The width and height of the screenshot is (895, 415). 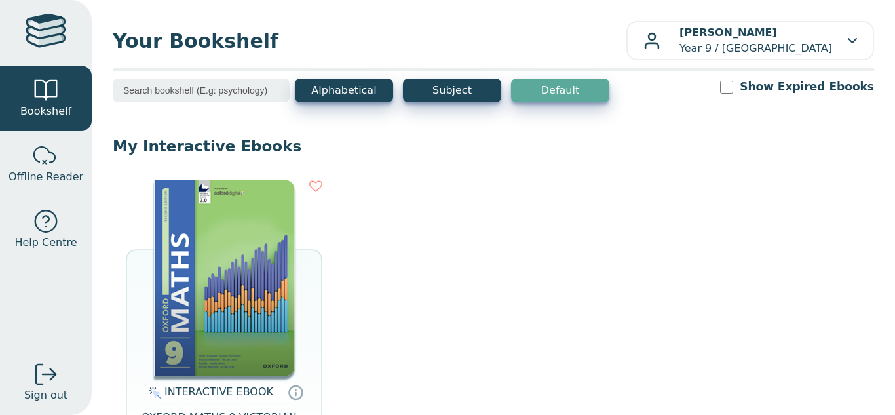 What do you see at coordinates (201, 90) in the screenshot?
I see `input: Search bookshelf (E.g: psychology)` at bounding box center [201, 90].